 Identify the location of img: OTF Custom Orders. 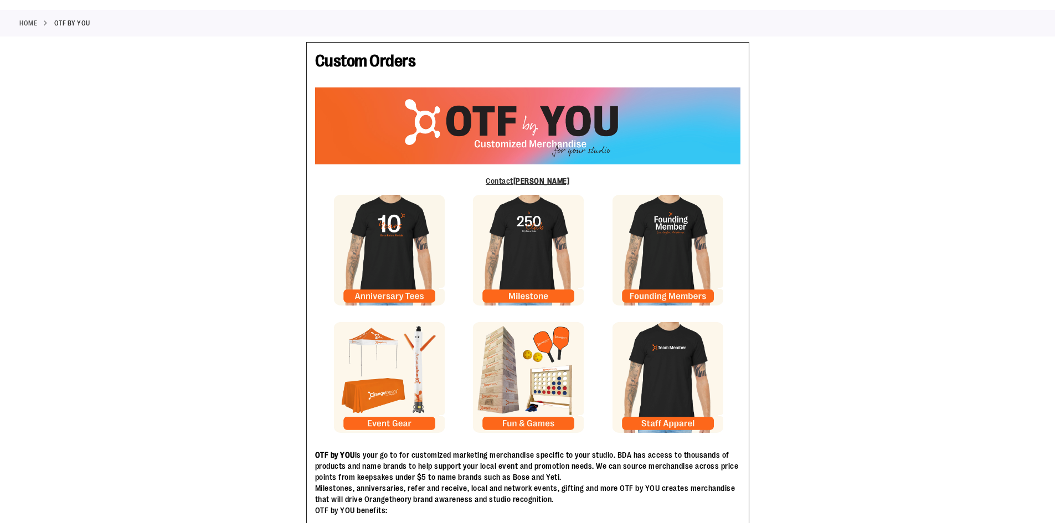
(528, 126).